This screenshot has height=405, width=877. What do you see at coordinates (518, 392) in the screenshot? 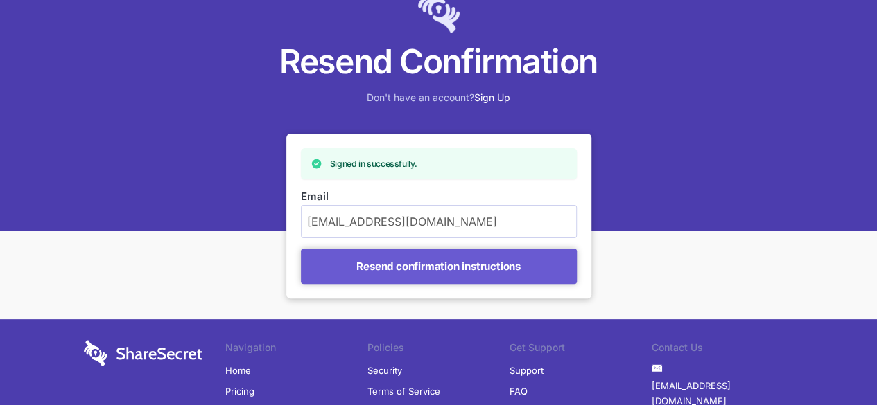
I see `a: FAQ` at bounding box center [518, 392].